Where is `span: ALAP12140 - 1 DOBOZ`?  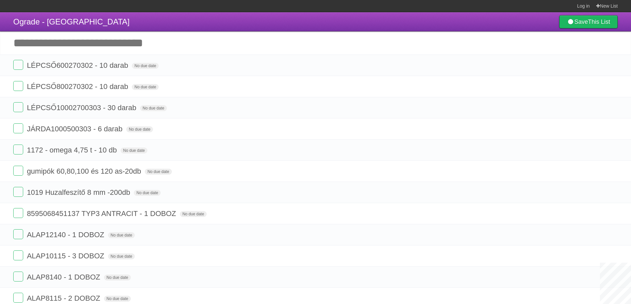 span: ALAP12140 - 1 DOBOZ is located at coordinates (66, 235).